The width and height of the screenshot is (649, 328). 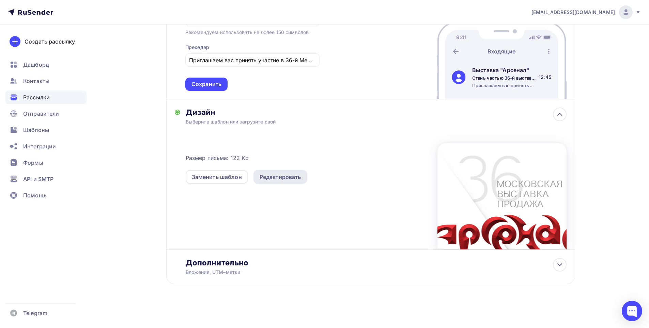 What do you see at coordinates (376, 263) in the screenshot?
I see `div: Дополнительно` at bounding box center [376, 263].